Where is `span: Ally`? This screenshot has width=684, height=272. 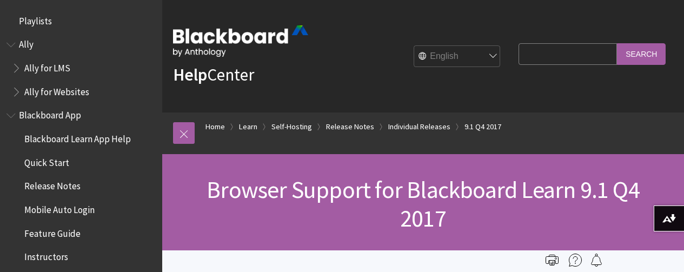 span: Ally is located at coordinates (26, 43).